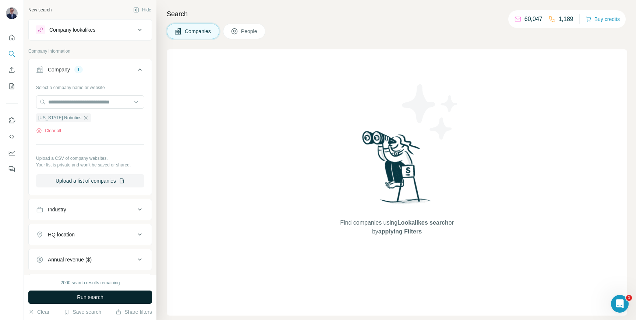 This screenshot has width=636, height=320. Describe the element at coordinates (39, 312) in the screenshot. I see `button: Clear` at that location.